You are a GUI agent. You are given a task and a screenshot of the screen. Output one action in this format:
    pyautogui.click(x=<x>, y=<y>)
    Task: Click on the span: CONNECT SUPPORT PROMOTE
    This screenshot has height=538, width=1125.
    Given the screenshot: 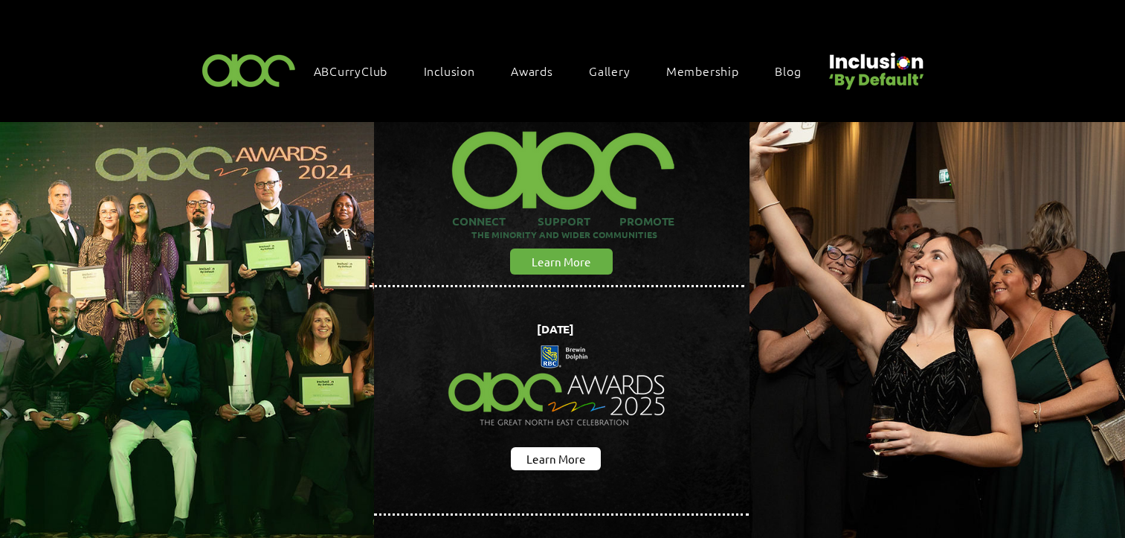 What is the action you would take?
    pyautogui.click(x=563, y=221)
    